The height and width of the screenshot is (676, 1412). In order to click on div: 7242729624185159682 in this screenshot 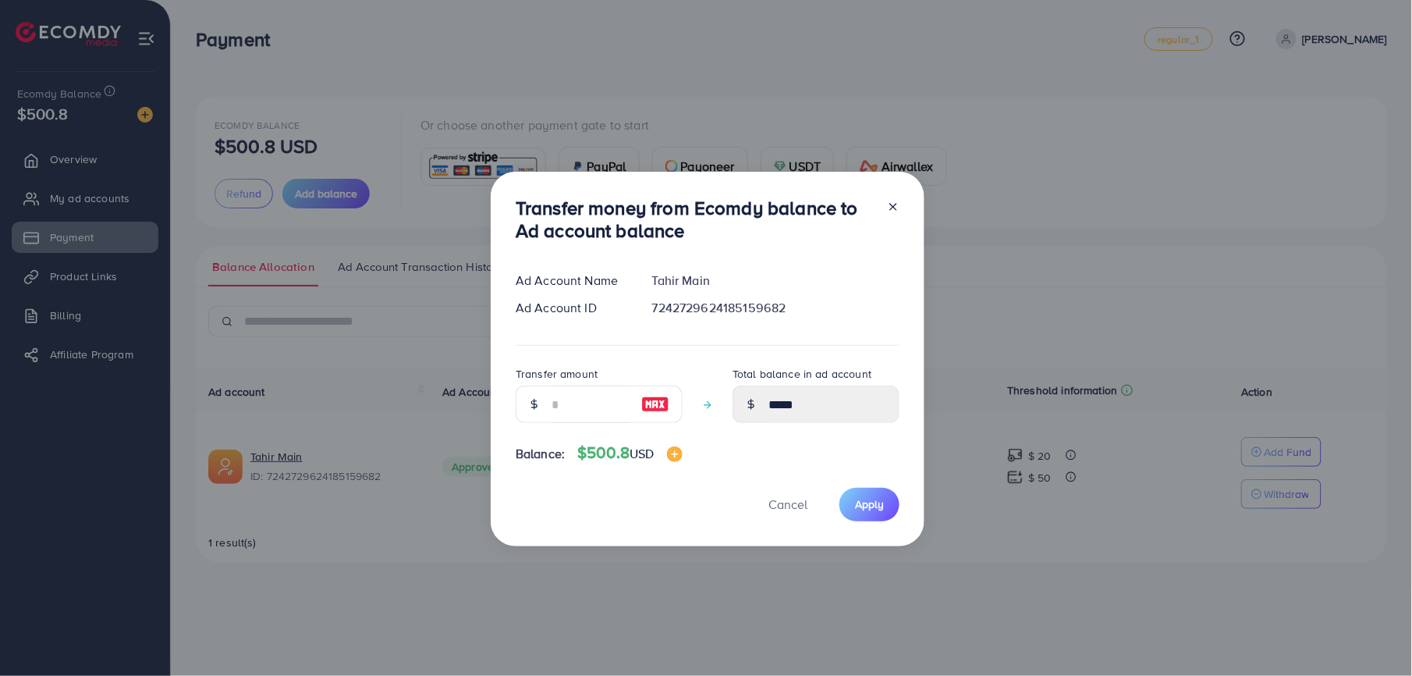, I will do `click(775, 307)`.